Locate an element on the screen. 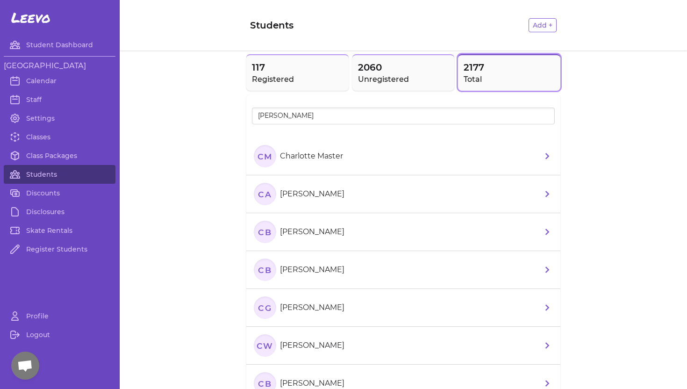 The height and width of the screenshot is (389, 687). a: Register Students is located at coordinates (59, 249).